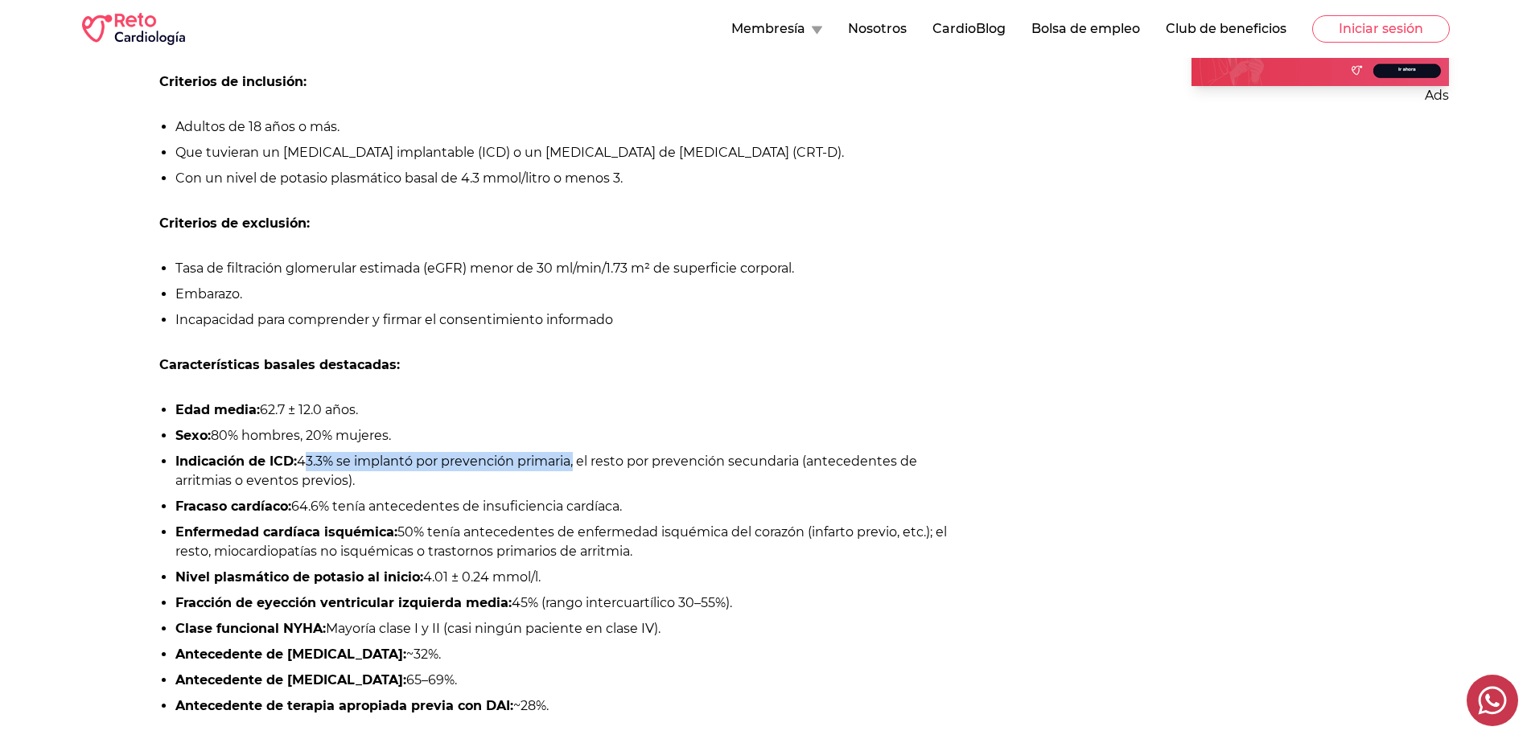 This screenshot has width=1531, height=739. What do you see at coordinates (571, 629) in the screenshot?
I see `li: Mayoría clase I y II (casi ningún paciente en clase IV).` at bounding box center [571, 629].